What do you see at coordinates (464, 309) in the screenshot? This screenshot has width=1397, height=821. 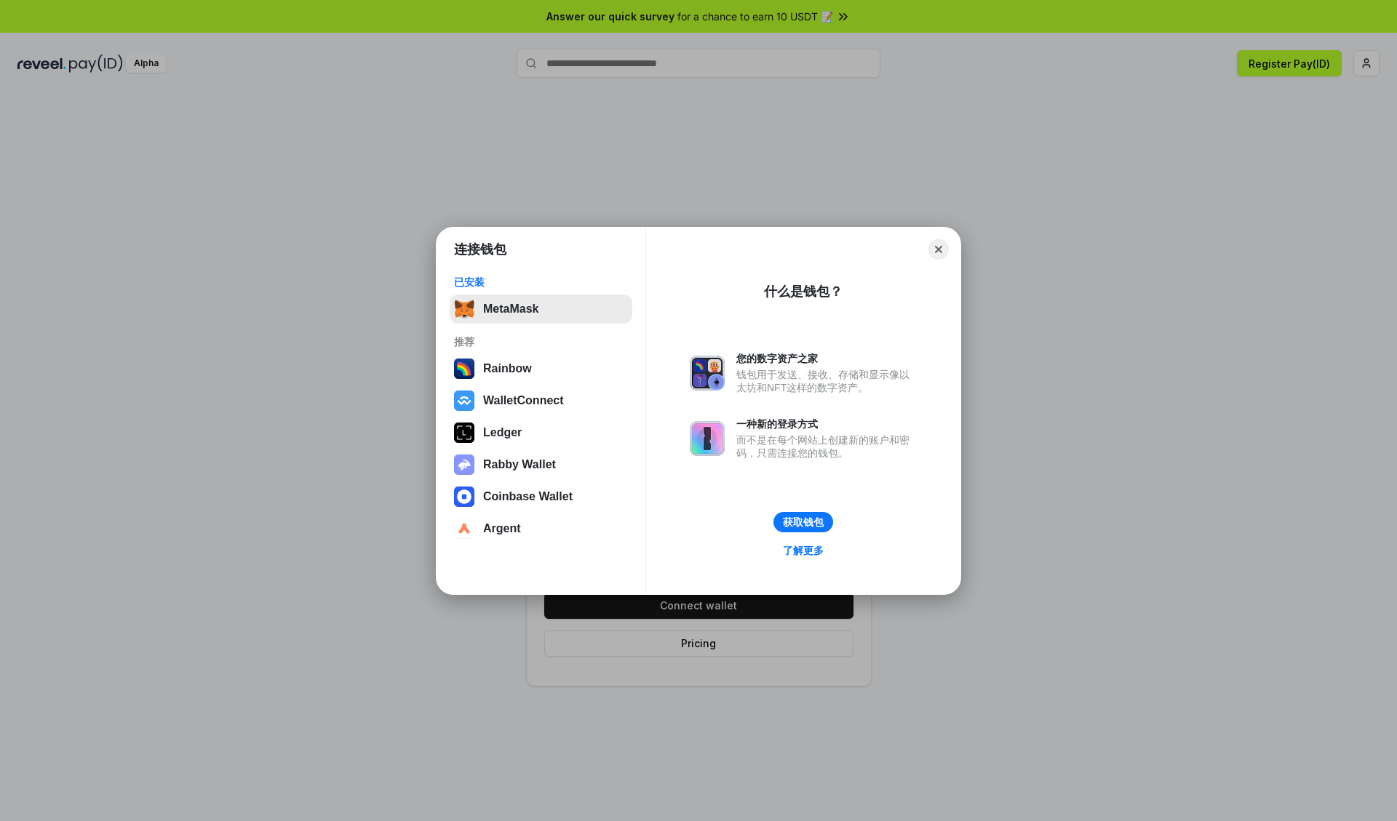 I see `img: svg+xml,%3Csvg%20fill%3D%22none%22%20height%3D%2233%22%20viewBox%3D%220%200%2035%2033%22%20width%...` at bounding box center [464, 309].